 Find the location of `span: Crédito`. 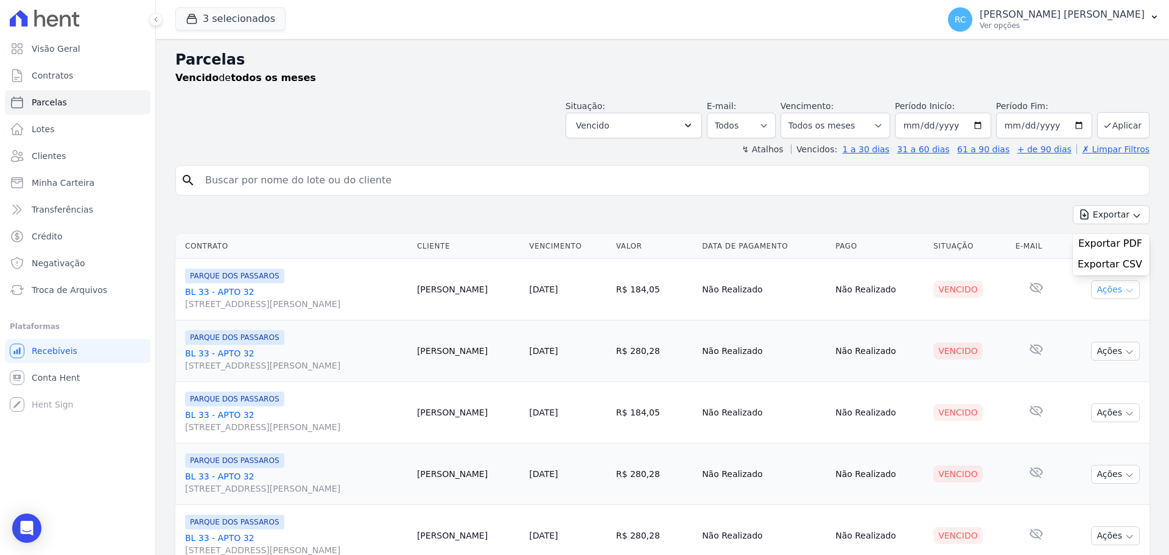

span: Crédito is located at coordinates (47, 236).